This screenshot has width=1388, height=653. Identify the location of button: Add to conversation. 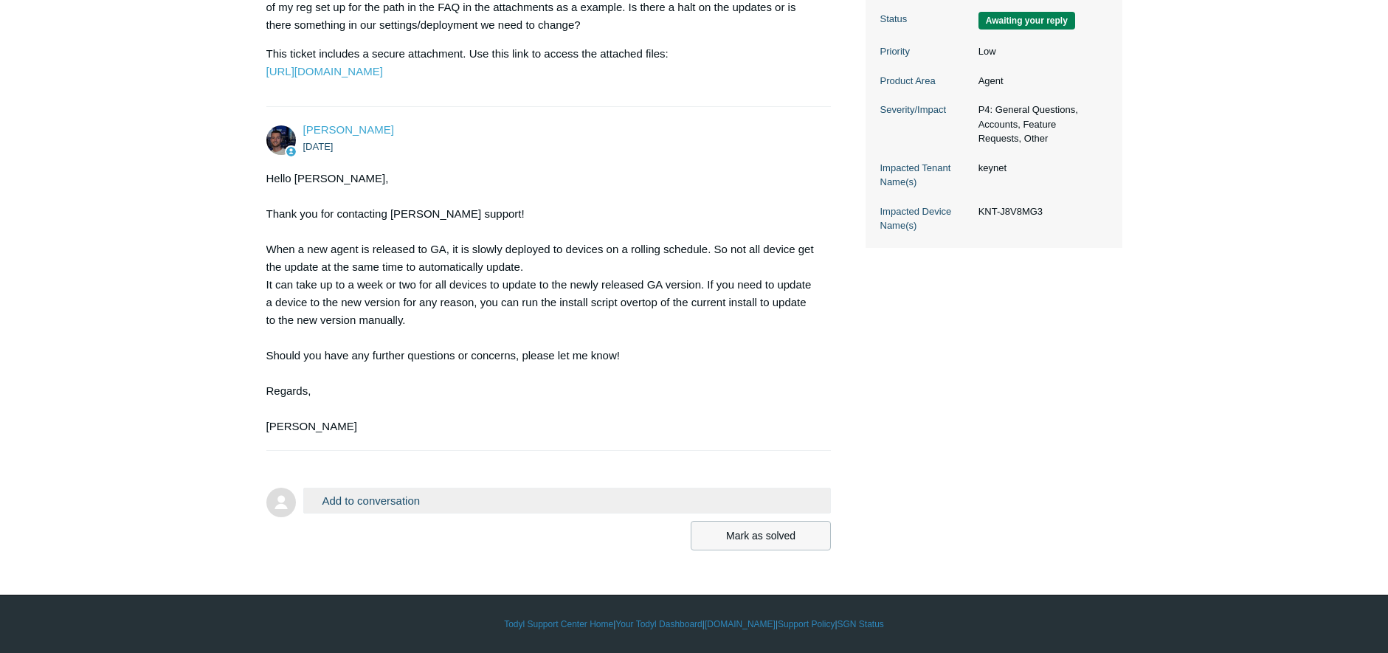
(567, 500).